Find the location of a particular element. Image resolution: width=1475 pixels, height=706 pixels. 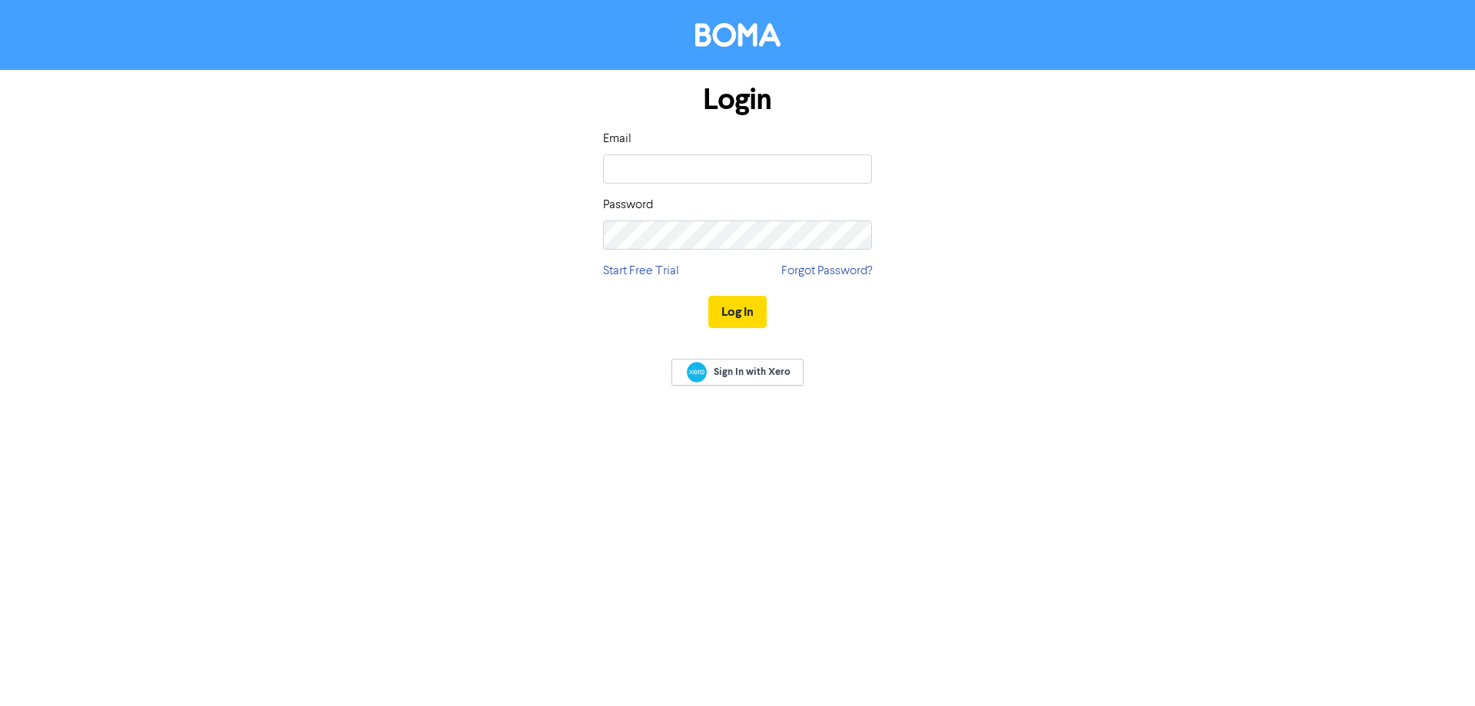

img: BOMA Logo is located at coordinates (737, 35).